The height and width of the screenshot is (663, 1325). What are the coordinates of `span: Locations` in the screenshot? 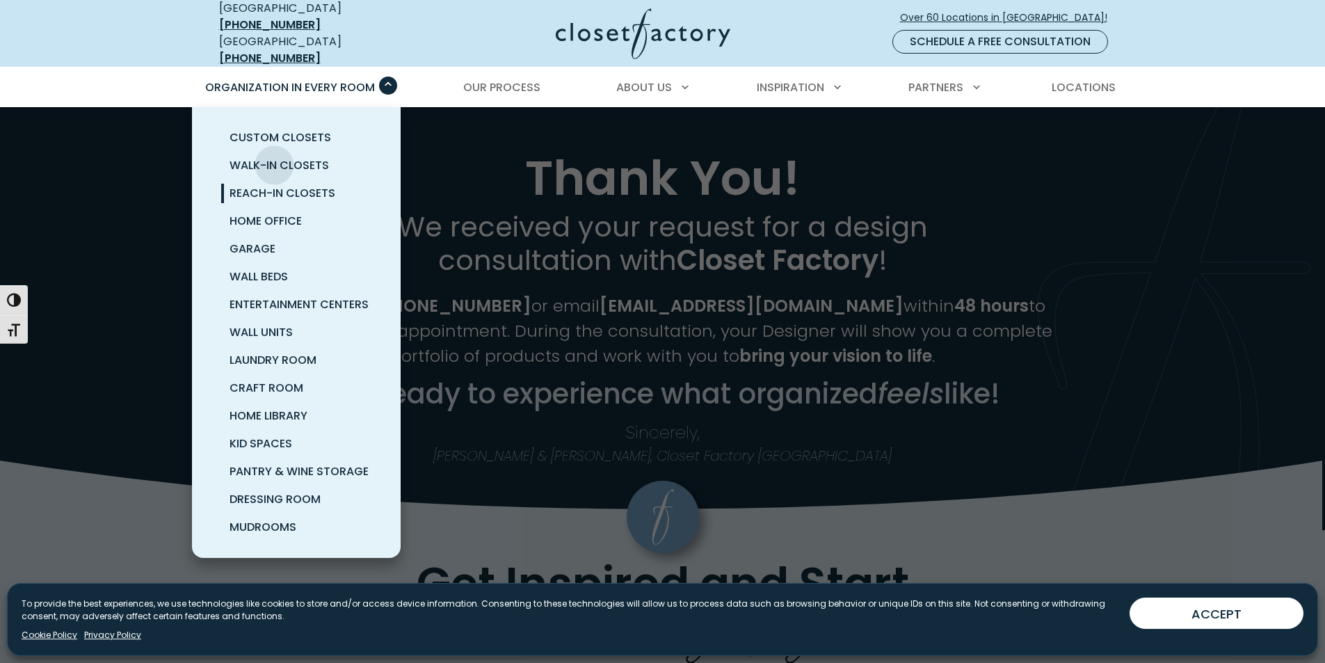 It's located at (1083, 87).